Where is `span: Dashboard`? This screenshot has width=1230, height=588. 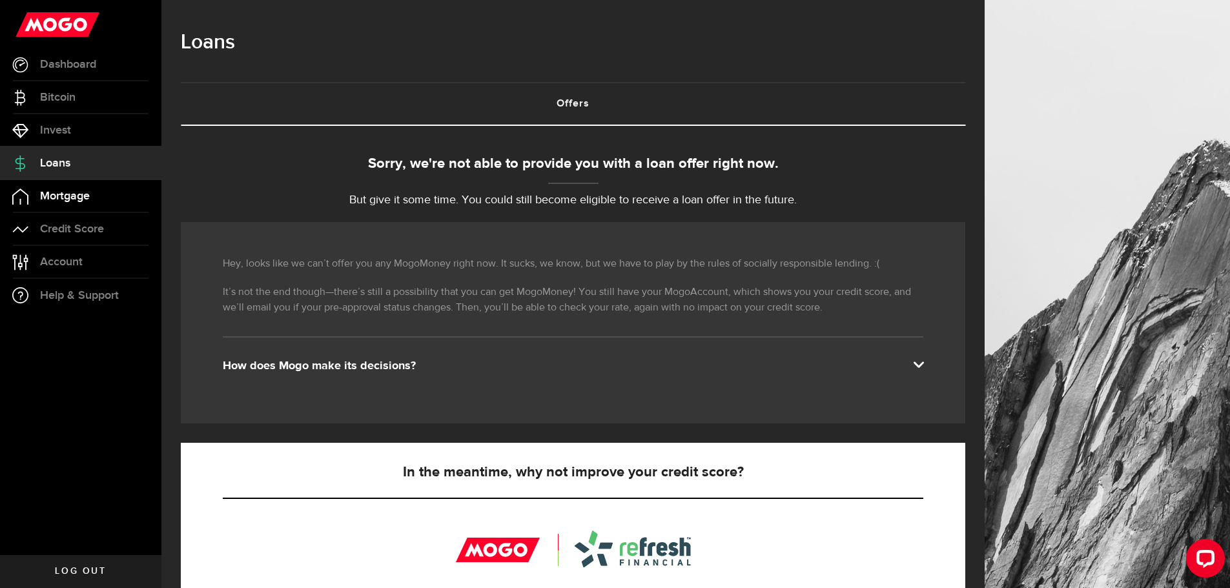
span: Dashboard is located at coordinates (68, 65).